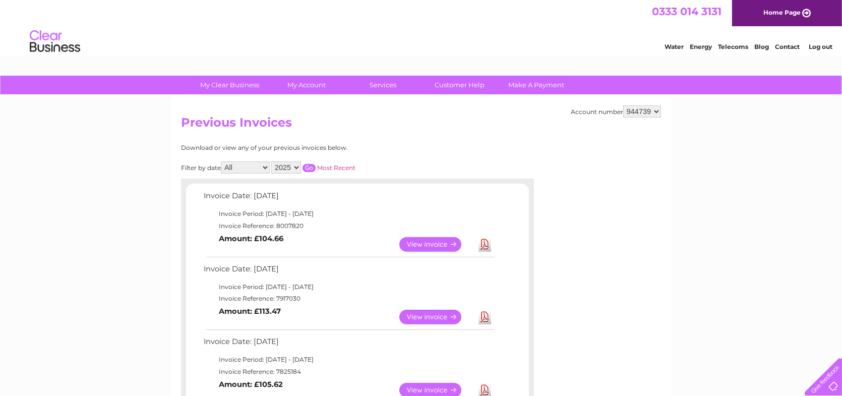 The image size is (842, 396). What do you see at coordinates (686, 11) in the screenshot?
I see `span: 0333 014 3131` at bounding box center [686, 11].